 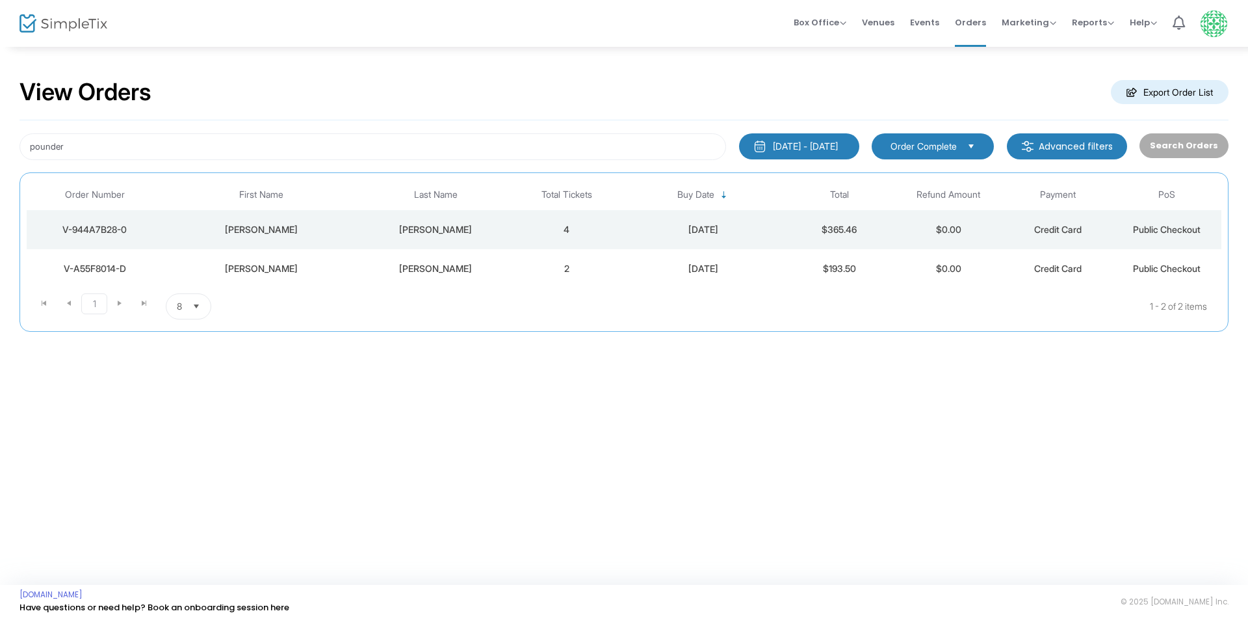 What do you see at coordinates (95, 194) in the screenshot?
I see `span: Order Number` at bounding box center [95, 194].